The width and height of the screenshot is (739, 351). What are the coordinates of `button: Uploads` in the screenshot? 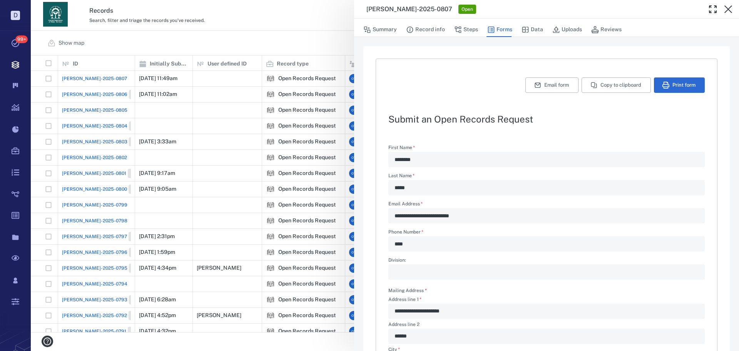 It's located at (567, 30).